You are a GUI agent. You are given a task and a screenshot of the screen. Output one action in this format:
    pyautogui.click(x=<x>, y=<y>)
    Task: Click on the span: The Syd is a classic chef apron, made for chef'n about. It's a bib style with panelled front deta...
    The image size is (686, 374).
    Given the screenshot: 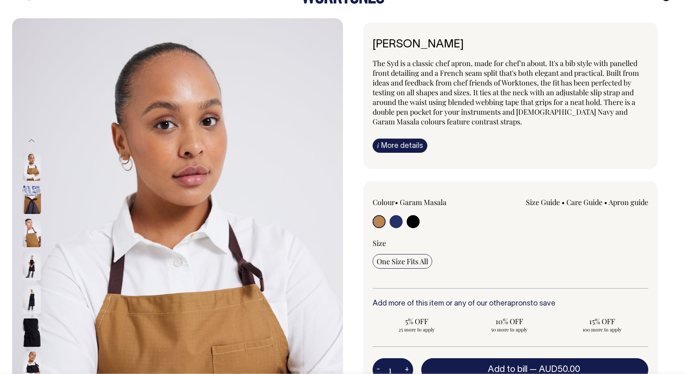 What is the action you would take?
    pyautogui.click(x=505, y=92)
    